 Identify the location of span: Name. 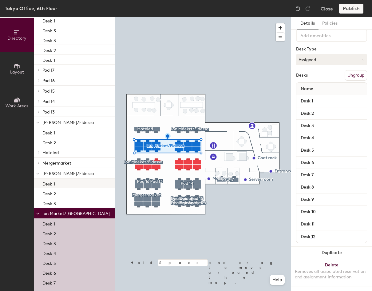
(307, 89).